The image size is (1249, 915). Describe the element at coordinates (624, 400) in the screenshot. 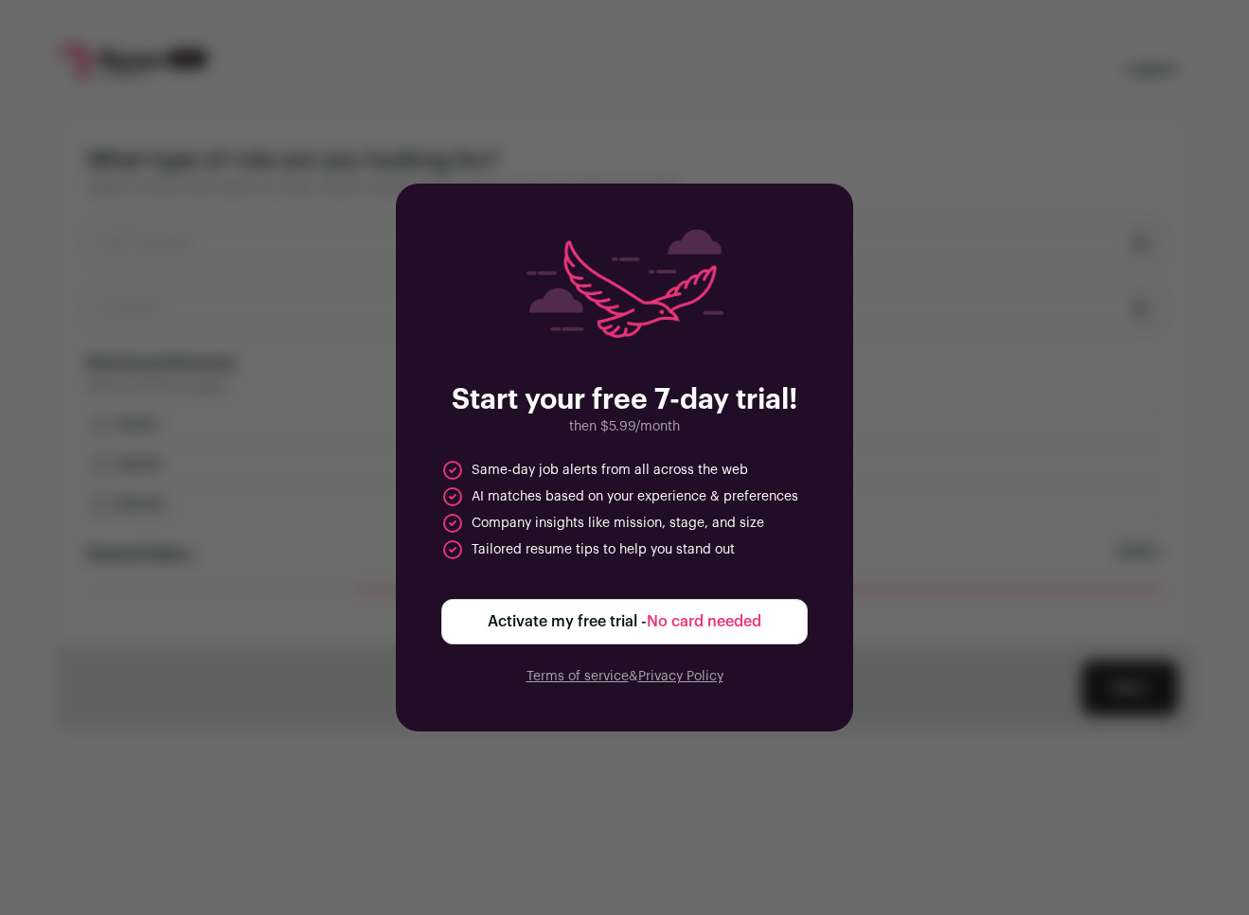

I see `h2: Start your free 7-day trial!` at that location.